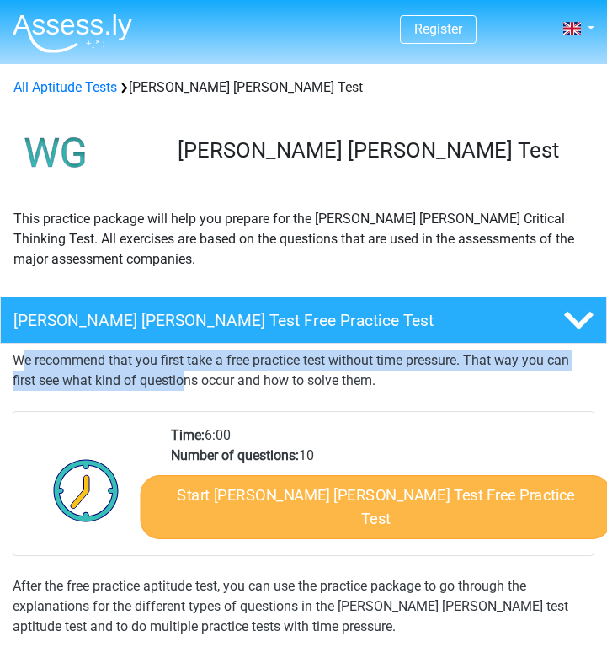 The height and width of the screenshot is (647, 607). I want to click on a: All Aptitude Tests, so click(65, 87).